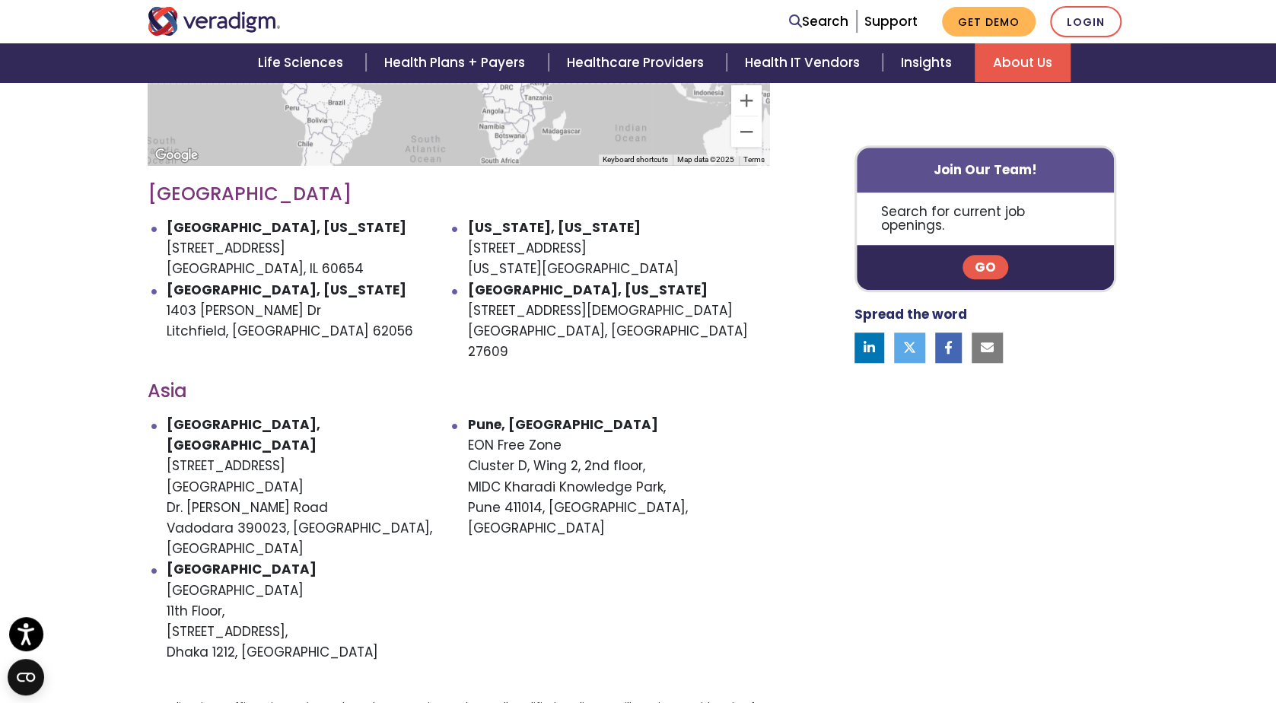 The height and width of the screenshot is (703, 1276). Describe the element at coordinates (928, 62) in the screenshot. I see `a: Insights` at that location.